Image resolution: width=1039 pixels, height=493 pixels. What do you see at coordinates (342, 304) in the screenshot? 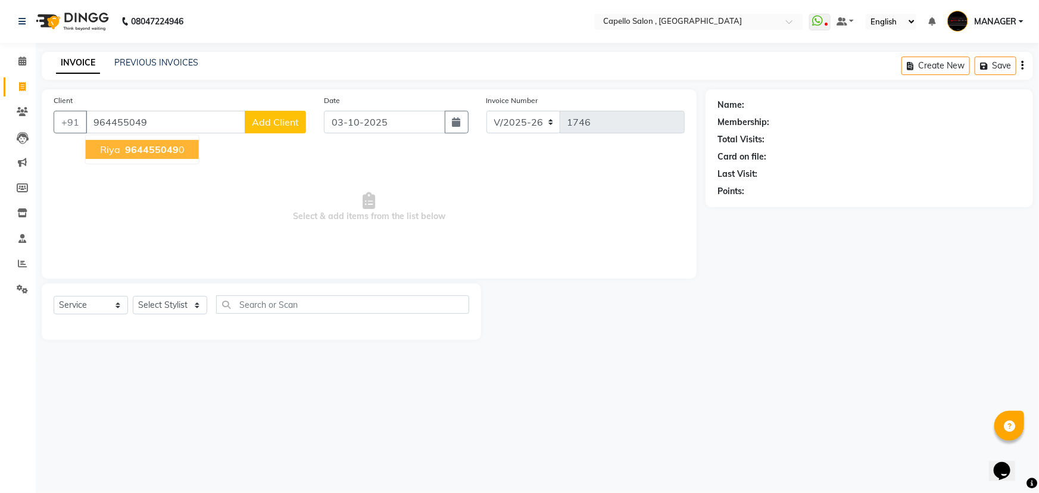
I see `input: Search or Scan` at bounding box center [342, 304].